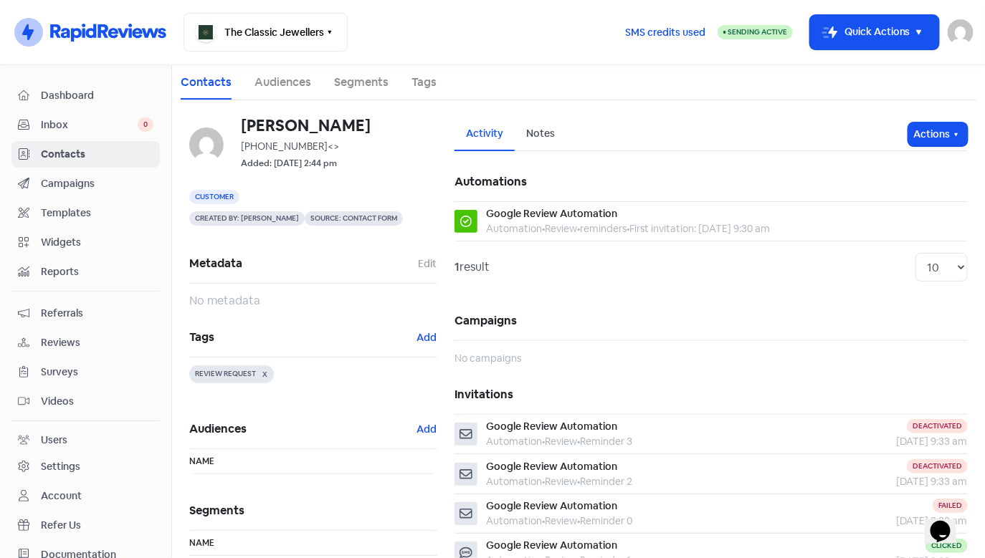  Describe the element at coordinates (665, 31) in the screenshot. I see `a: SMS credits used` at that location.